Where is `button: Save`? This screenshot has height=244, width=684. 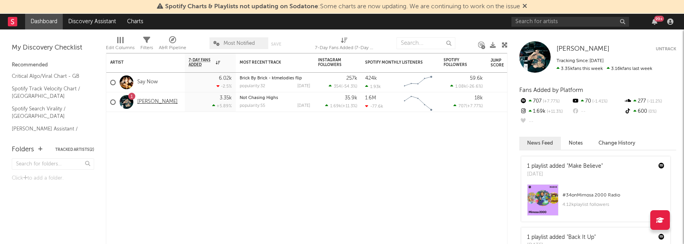 button: Save is located at coordinates (276, 44).